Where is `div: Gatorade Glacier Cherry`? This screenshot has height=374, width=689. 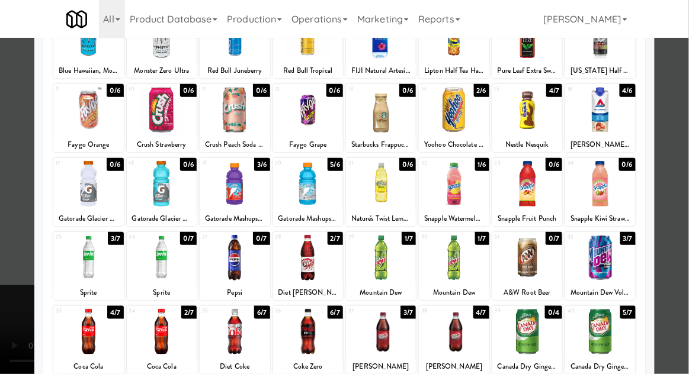 div: Gatorade Glacier Cherry is located at coordinates (88, 218).